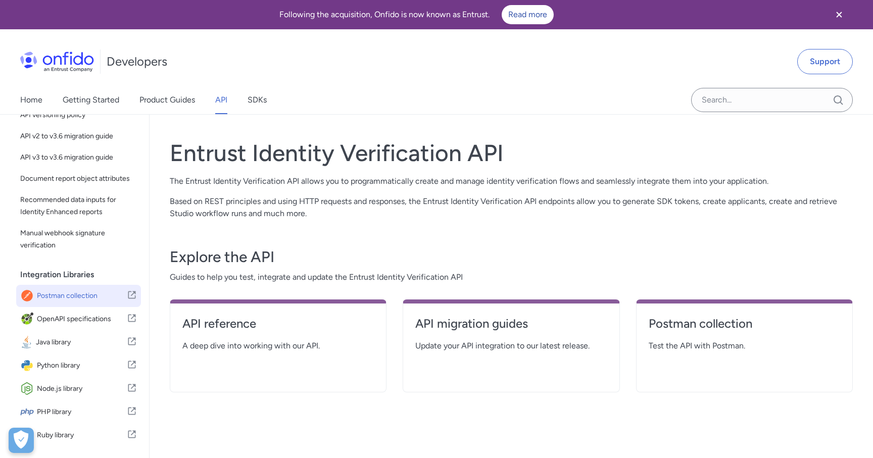  I want to click on img: IconNode.js library, so click(28, 389).